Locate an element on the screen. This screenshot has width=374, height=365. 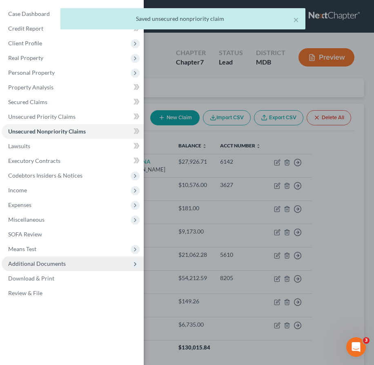
span: Review & File is located at coordinates (25, 293).